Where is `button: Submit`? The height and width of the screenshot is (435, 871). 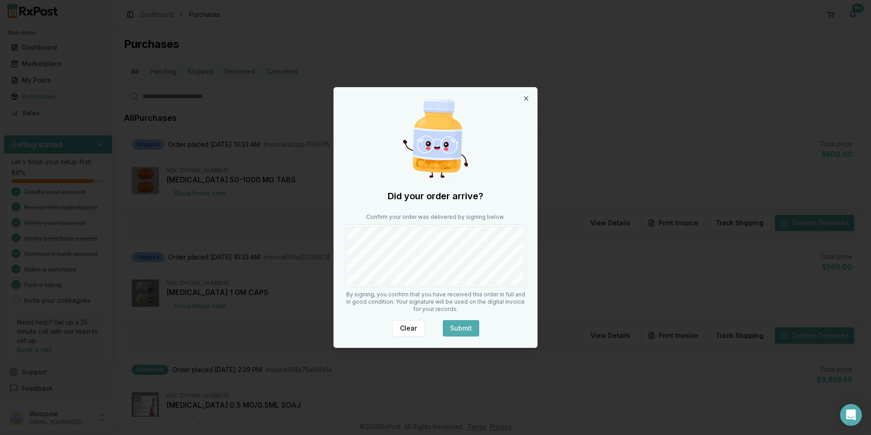 button: Submit is located at coordinates (461, 328).